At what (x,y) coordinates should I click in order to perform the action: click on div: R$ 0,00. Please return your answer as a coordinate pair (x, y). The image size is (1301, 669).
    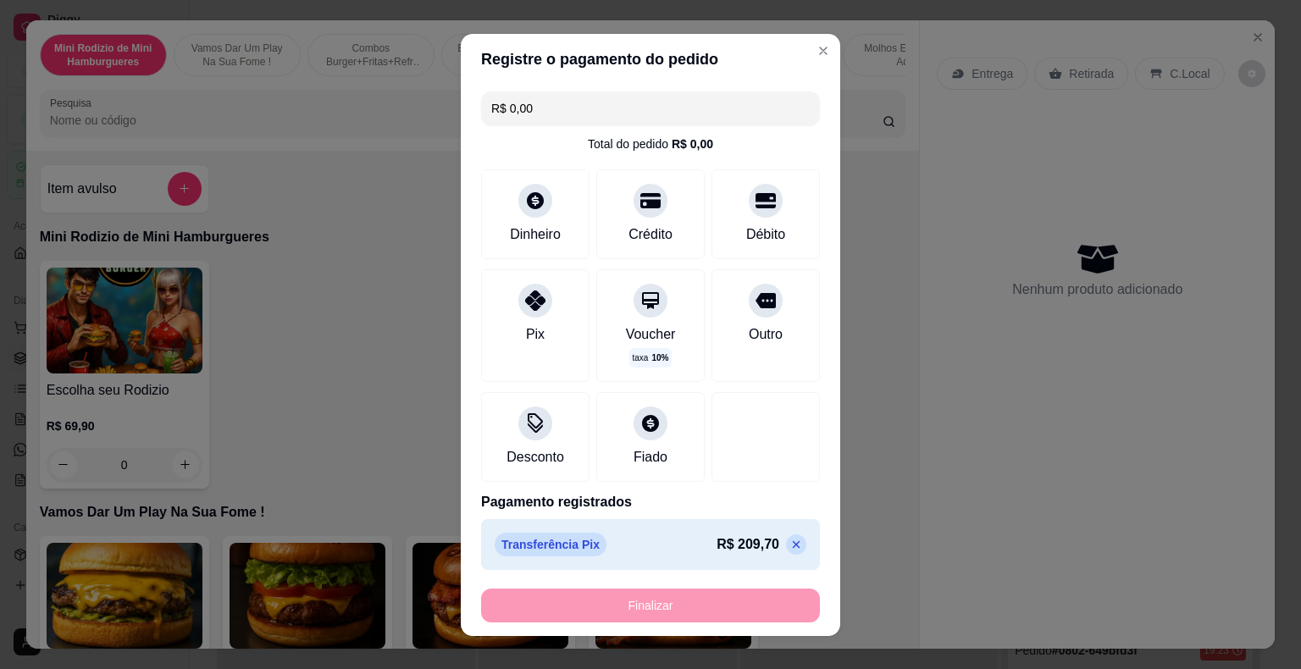
    Looking at the image, I should click on (692, 144).